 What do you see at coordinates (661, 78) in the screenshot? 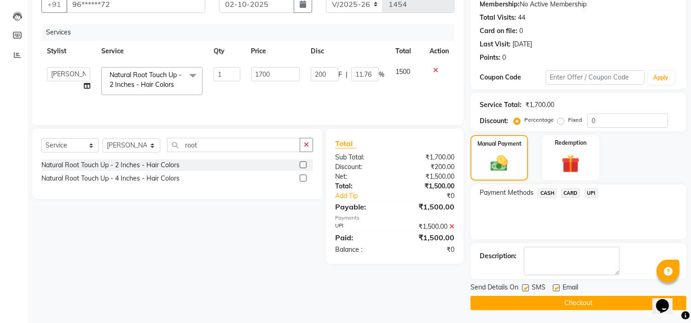
I see `button: Apply` at bounding box center [661, 78].